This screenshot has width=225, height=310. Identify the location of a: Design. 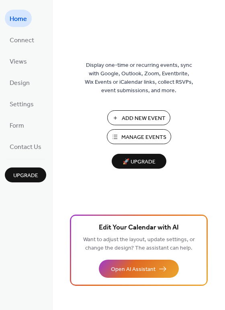
(20, 82).